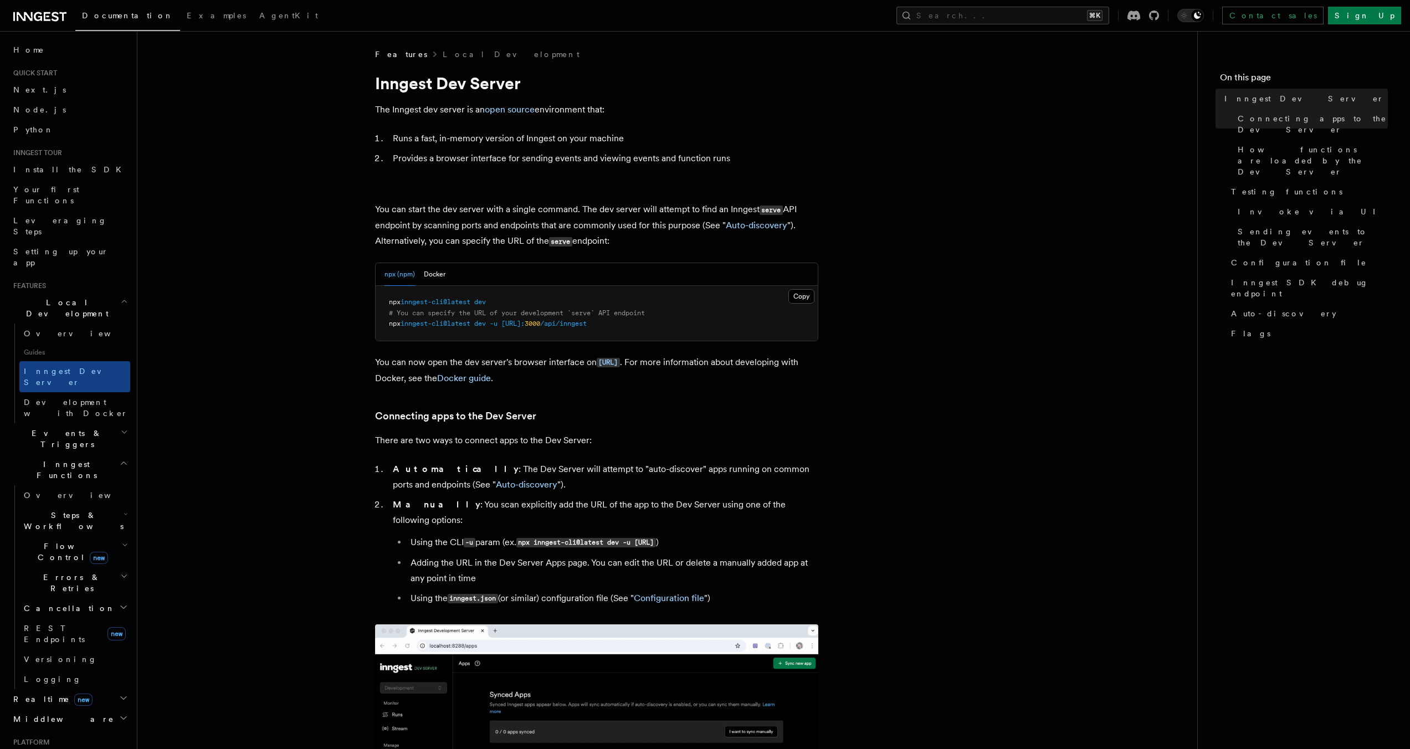  I want to click on span: Configuration file, so click(1299, 263).